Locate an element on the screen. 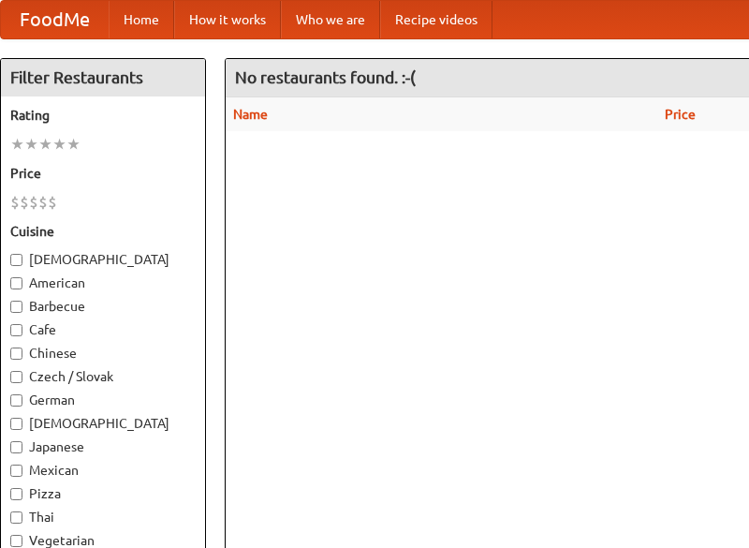 The height and width of the screenshot is (548, 749). a: Name is located at coordinates (250, 114).